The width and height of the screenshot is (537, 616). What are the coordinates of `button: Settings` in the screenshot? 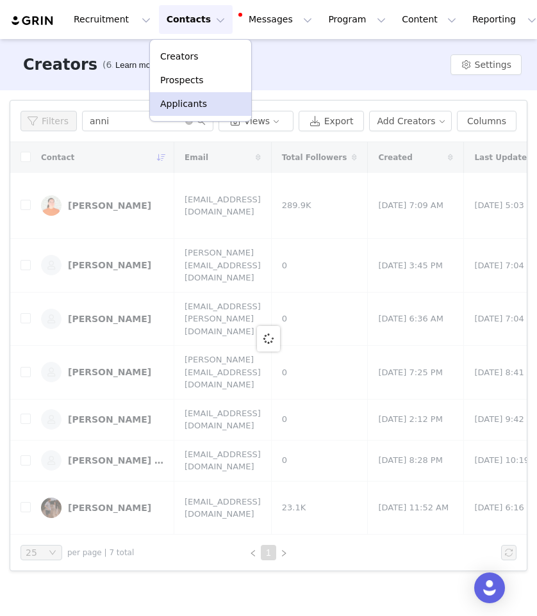 It's located at (486, 65).